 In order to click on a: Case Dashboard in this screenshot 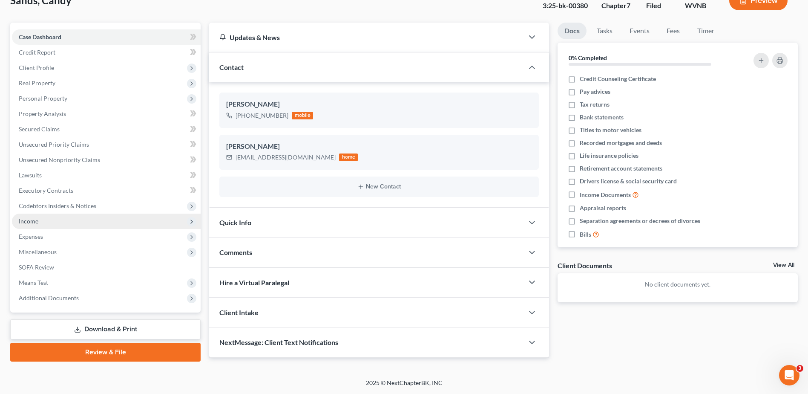, I will do `click(106, 37)`.